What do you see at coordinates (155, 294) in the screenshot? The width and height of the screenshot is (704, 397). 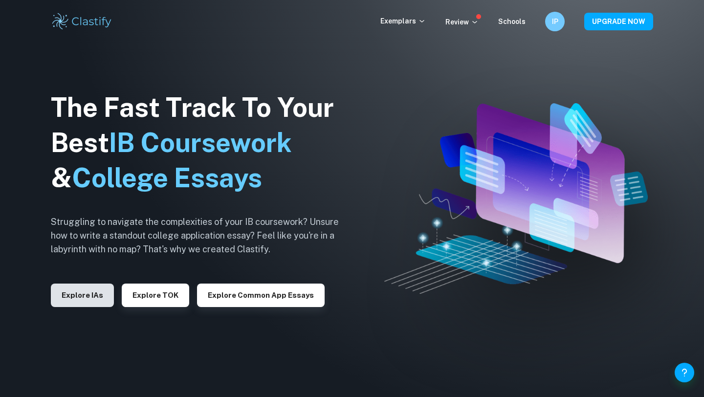 I see `a: Explore TOK` at bounding box center [155, 294].